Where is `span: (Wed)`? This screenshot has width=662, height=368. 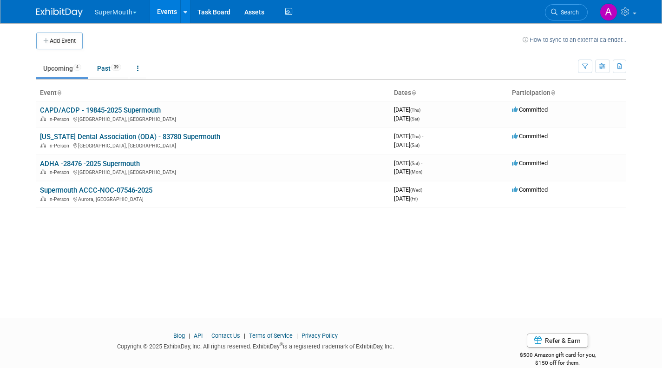
span: (Wed) is located at coordinates (416, 190).